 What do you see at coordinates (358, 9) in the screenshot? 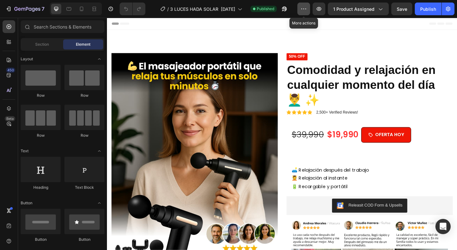
I see `button: 1 product assigned` at bounding box center [358, 9].